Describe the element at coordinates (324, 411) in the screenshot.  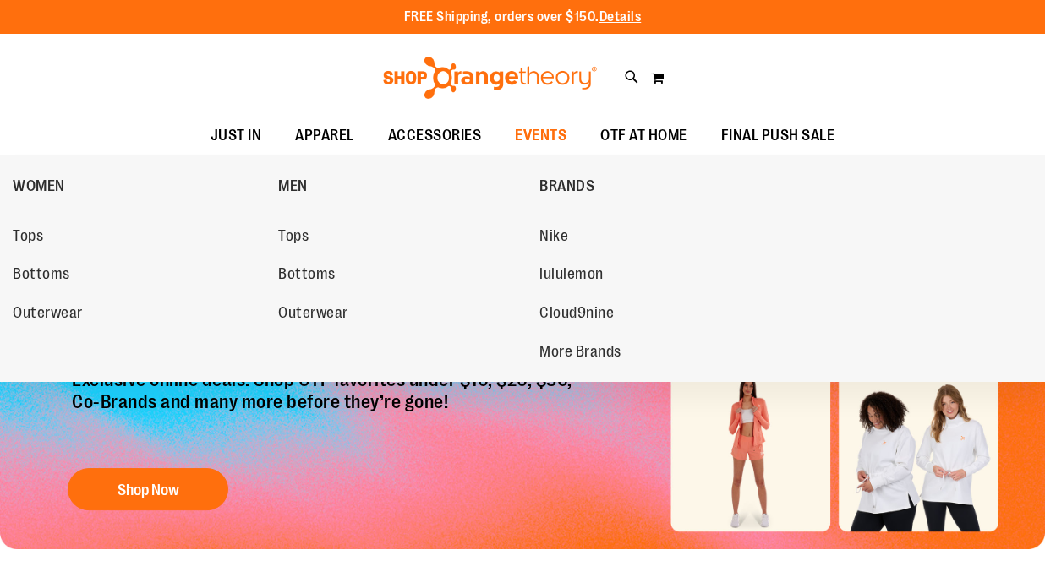
I see `p: Exclusive online deals! Shop OTF favorites under $10, $20, $50, Co-Brands and many more before th...` at that location.